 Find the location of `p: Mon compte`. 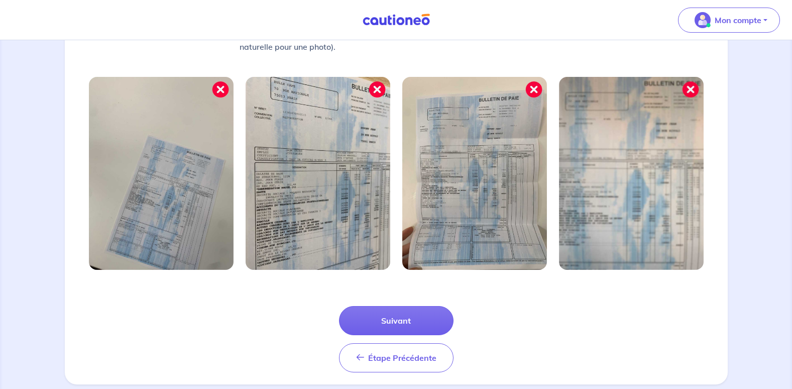

p: Mon compte is located at coordinates (738, 20).